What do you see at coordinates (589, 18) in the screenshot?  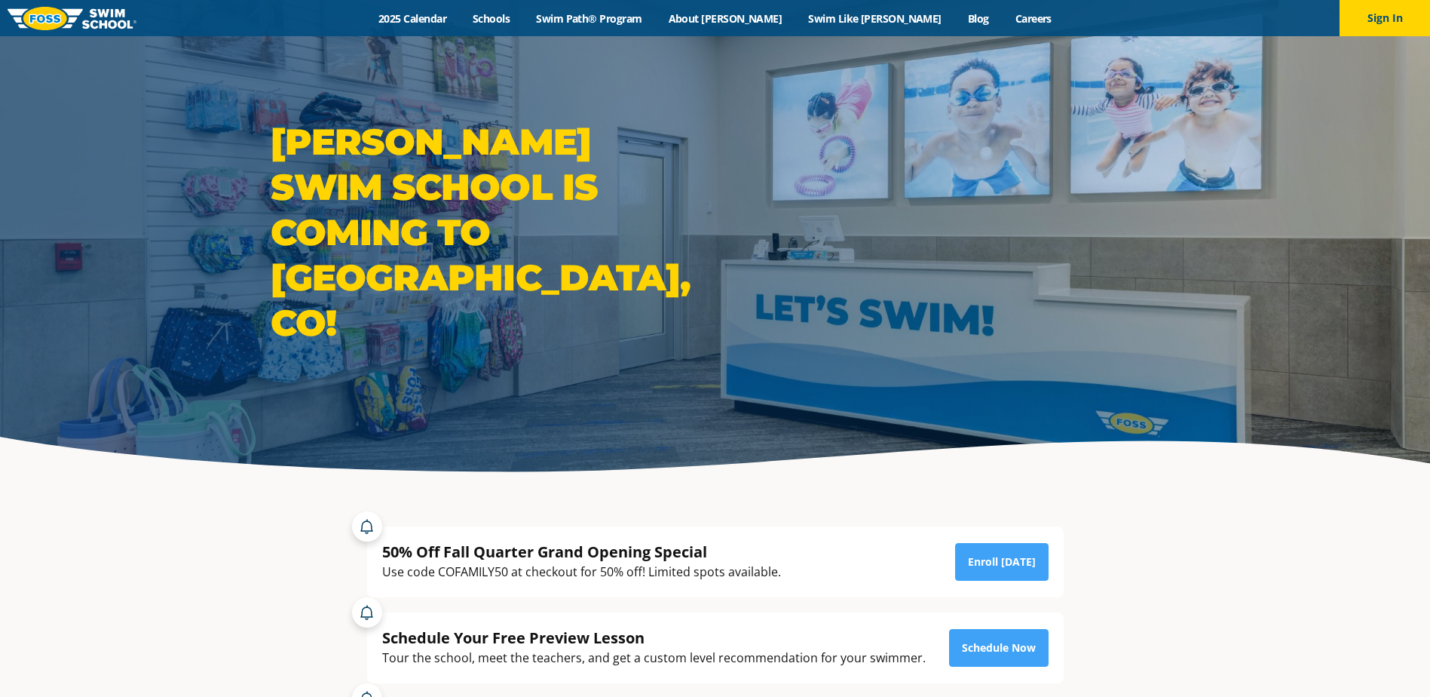 I see `a: Swim Path® Program` at bounding box center [589, 18].